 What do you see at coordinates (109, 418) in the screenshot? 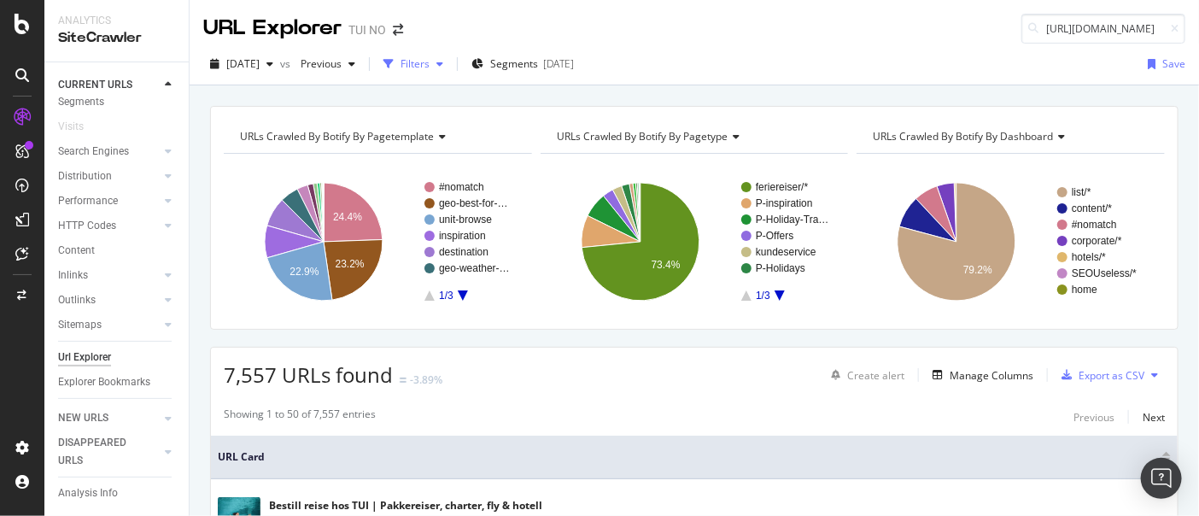
I see `a: NEW URLS` at bounding box center [109, 418].